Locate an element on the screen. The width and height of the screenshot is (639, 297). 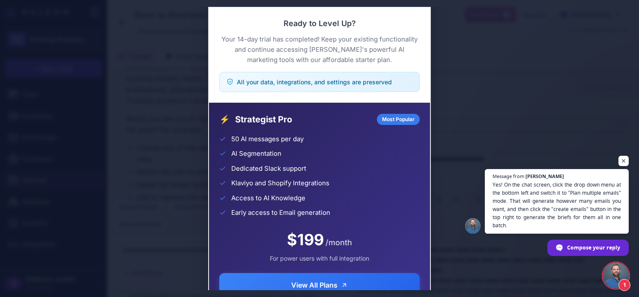
span: Early access to Email generation is located at coordinates (281, 213).